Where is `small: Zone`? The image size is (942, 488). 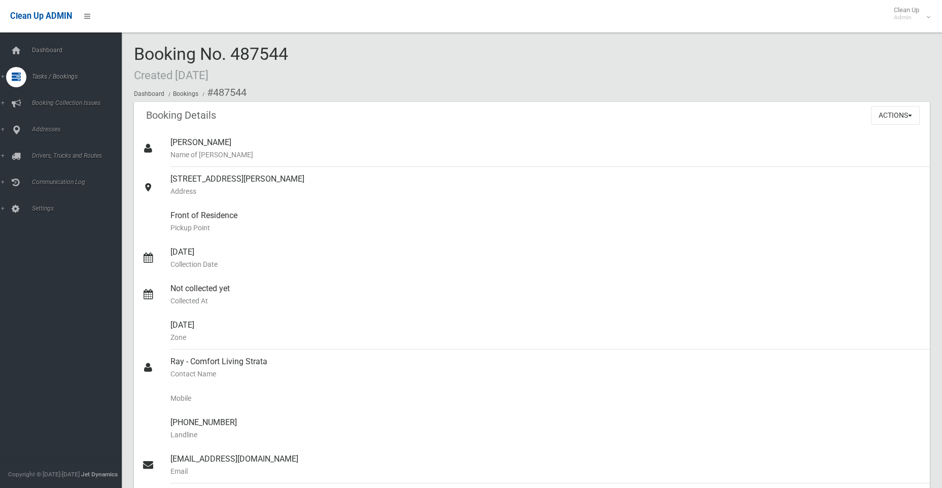
small: Zone is located at coordinates (546, 337).